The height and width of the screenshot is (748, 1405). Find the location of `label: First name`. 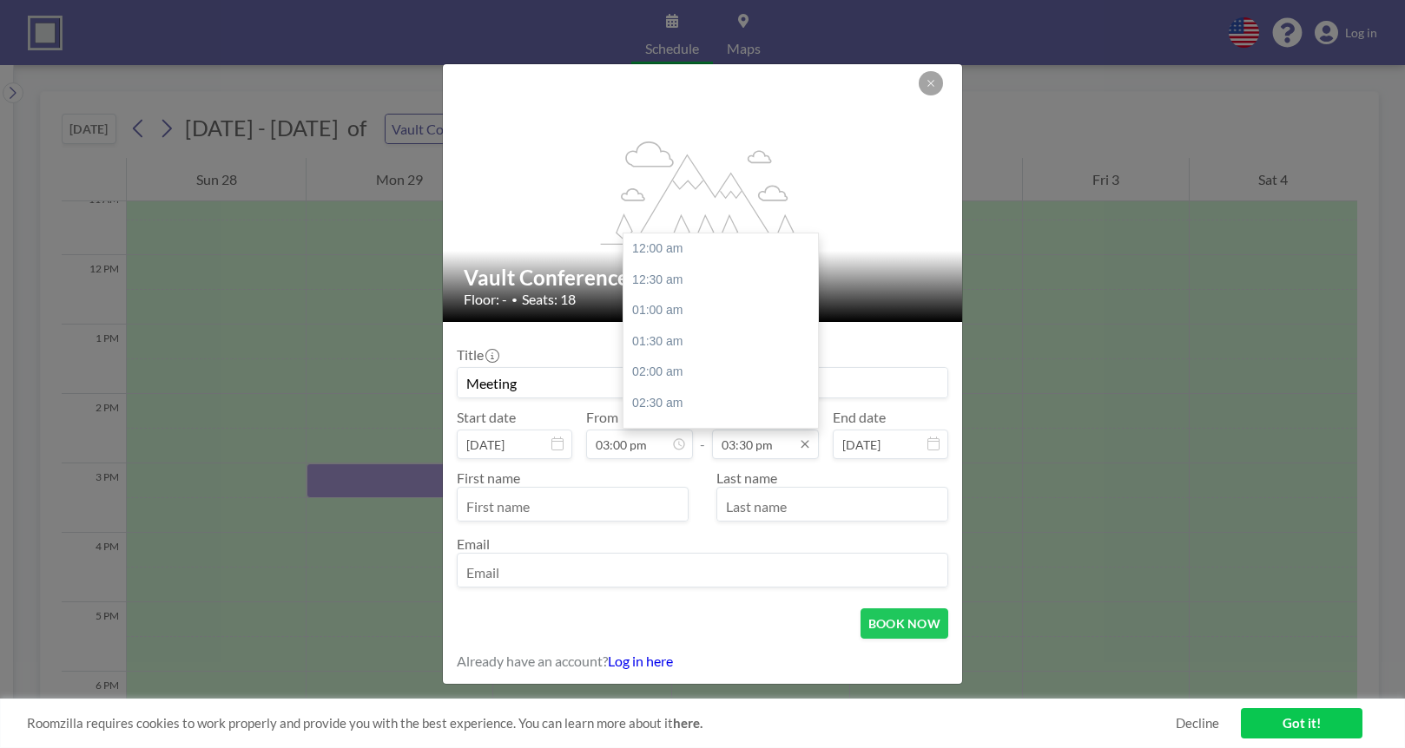

label: First name is located at coordinates (488, 477).